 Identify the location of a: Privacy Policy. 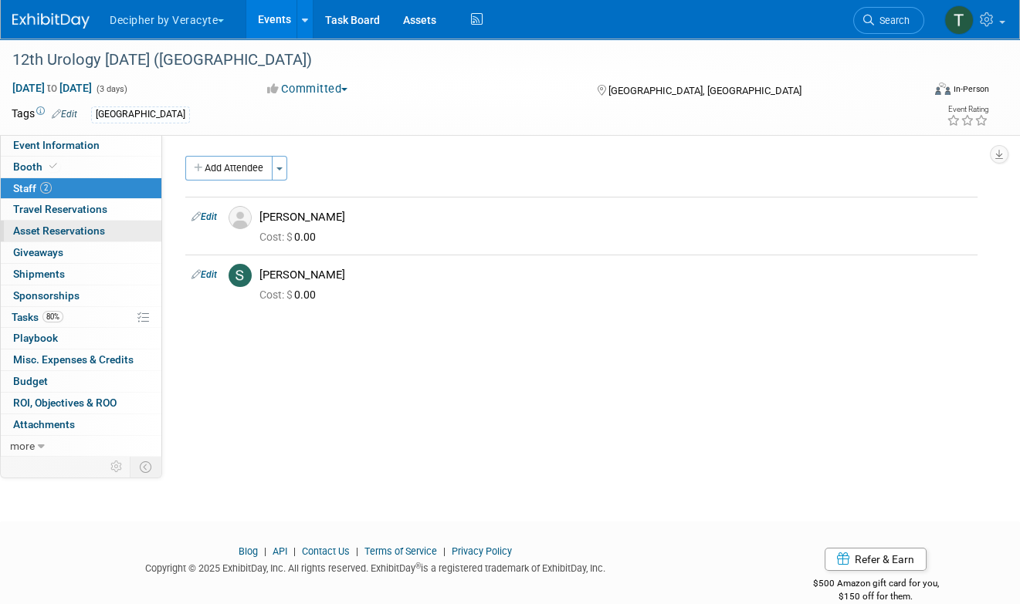
(482, 551).